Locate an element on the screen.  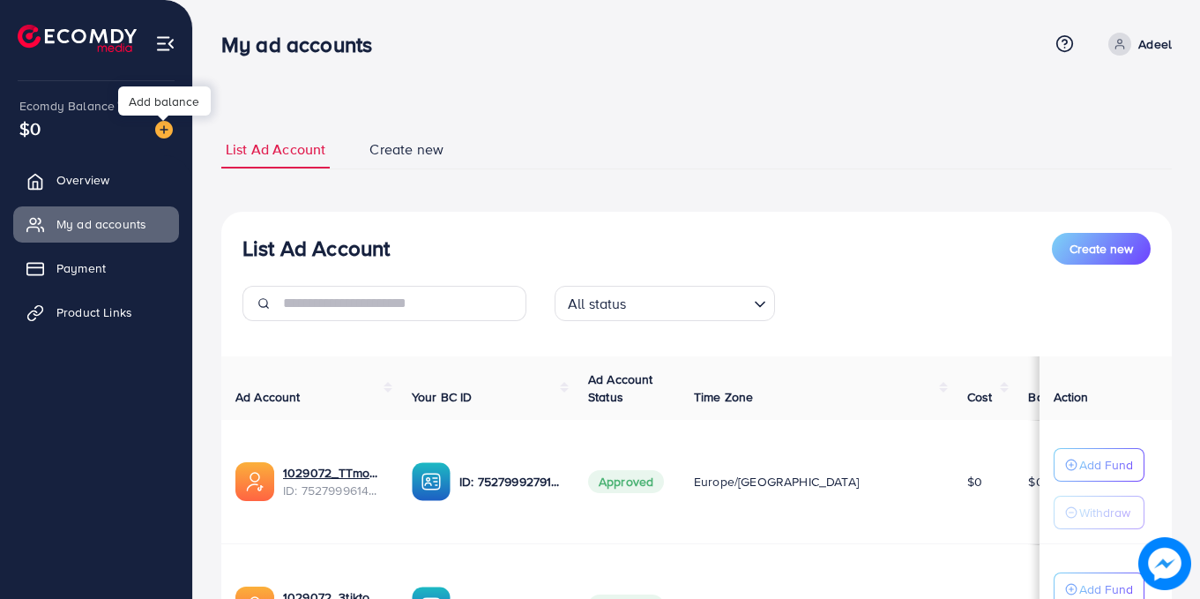
p: Adeel is located at coordinates (1155, 44).